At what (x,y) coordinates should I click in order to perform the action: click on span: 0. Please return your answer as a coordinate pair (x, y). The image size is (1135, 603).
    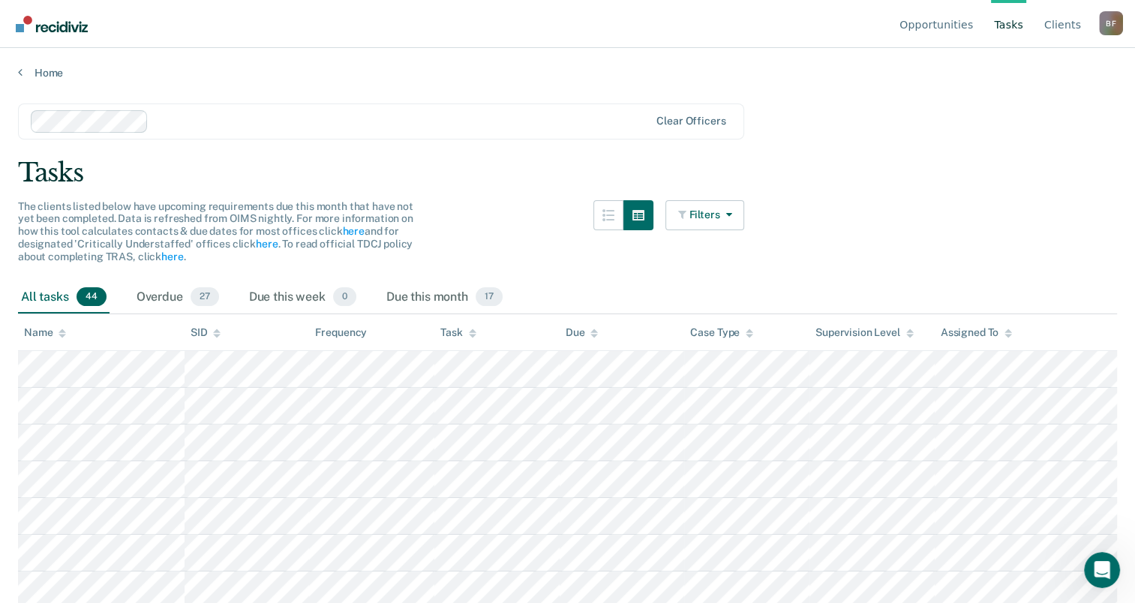
    Looking at the image, I should click on (344, 297).